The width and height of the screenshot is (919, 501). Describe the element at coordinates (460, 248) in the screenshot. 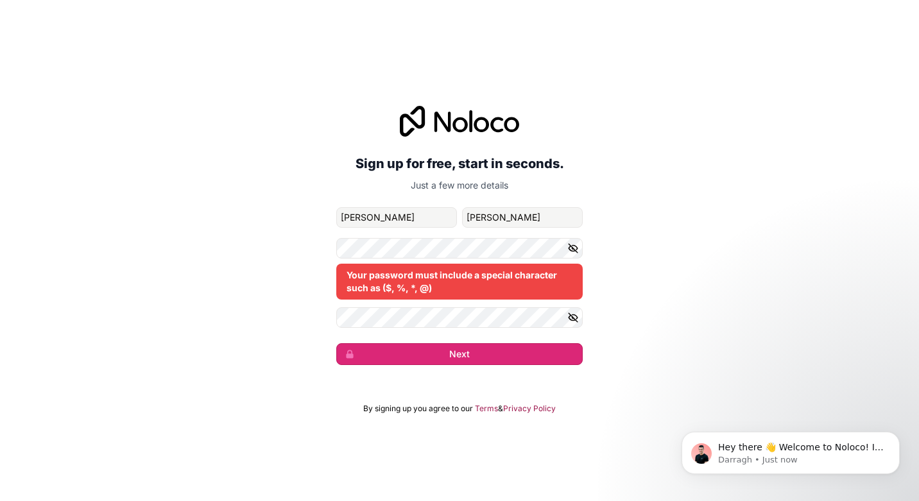

I see `input: Password` at that location.